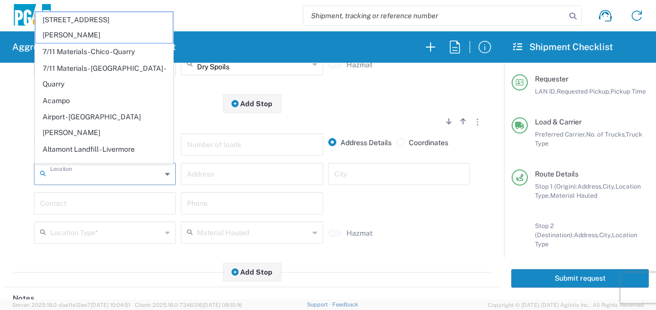 The image size is (656, 310). Describe the element at coordinates (551, 79) in the screenshot. I see `span: Requester` at that location.